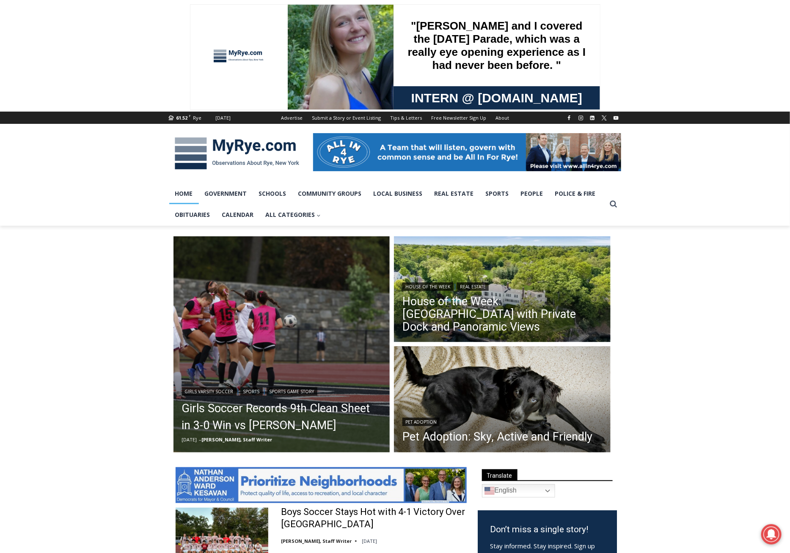 The image size is (790, 553). Describe the element at coordinates (272, 194) in the screenshot. I see `a: Schools` at that location.